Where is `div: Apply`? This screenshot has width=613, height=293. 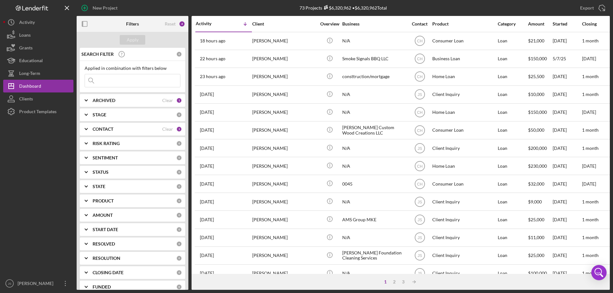 div: Apply is located at coordinates (132, 40).